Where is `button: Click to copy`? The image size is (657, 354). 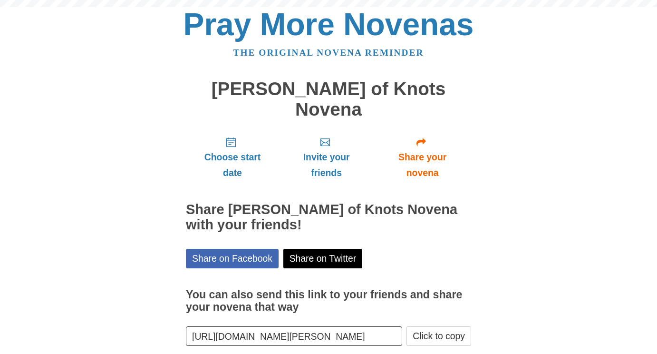
button: Click to copy is located at coordinates (439, 336).